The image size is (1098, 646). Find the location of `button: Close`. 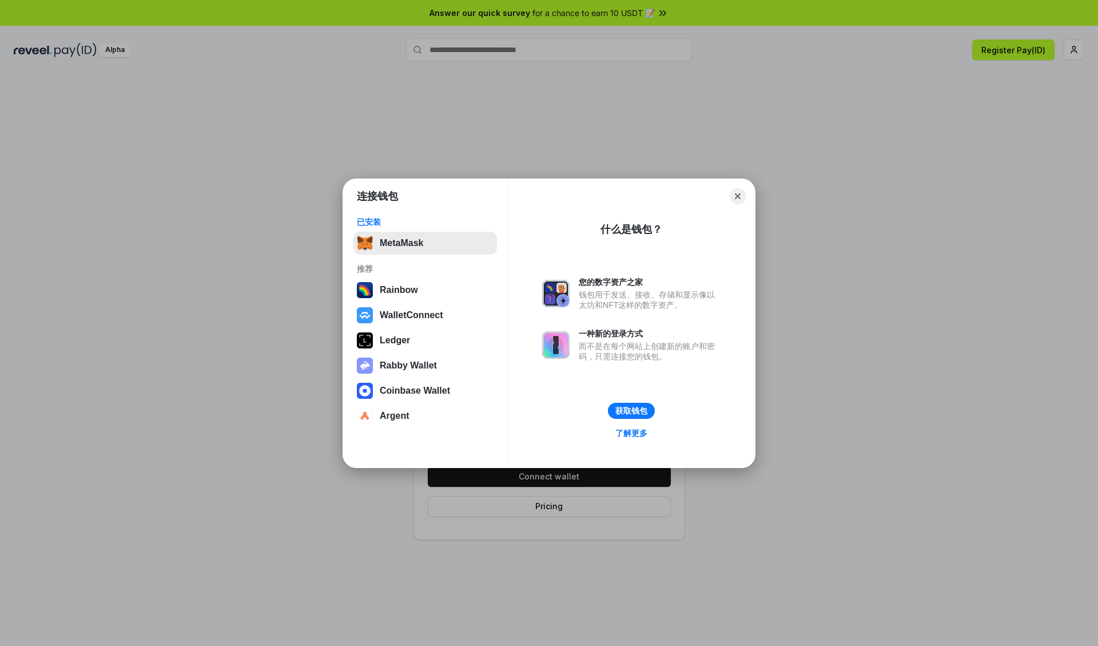

button: Close is located at coordinates (738, 196).